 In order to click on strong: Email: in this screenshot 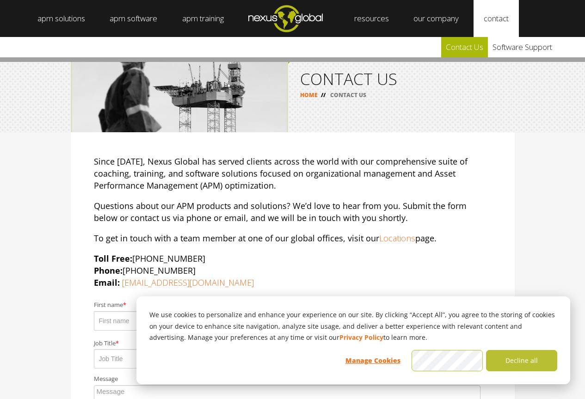, I will do `click(107, 282)`.